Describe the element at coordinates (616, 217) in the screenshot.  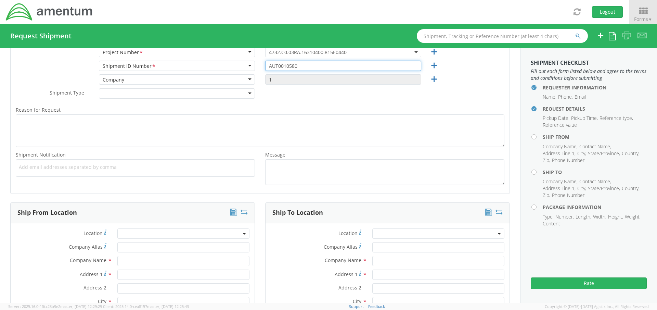
I see `li: Height` at that location.